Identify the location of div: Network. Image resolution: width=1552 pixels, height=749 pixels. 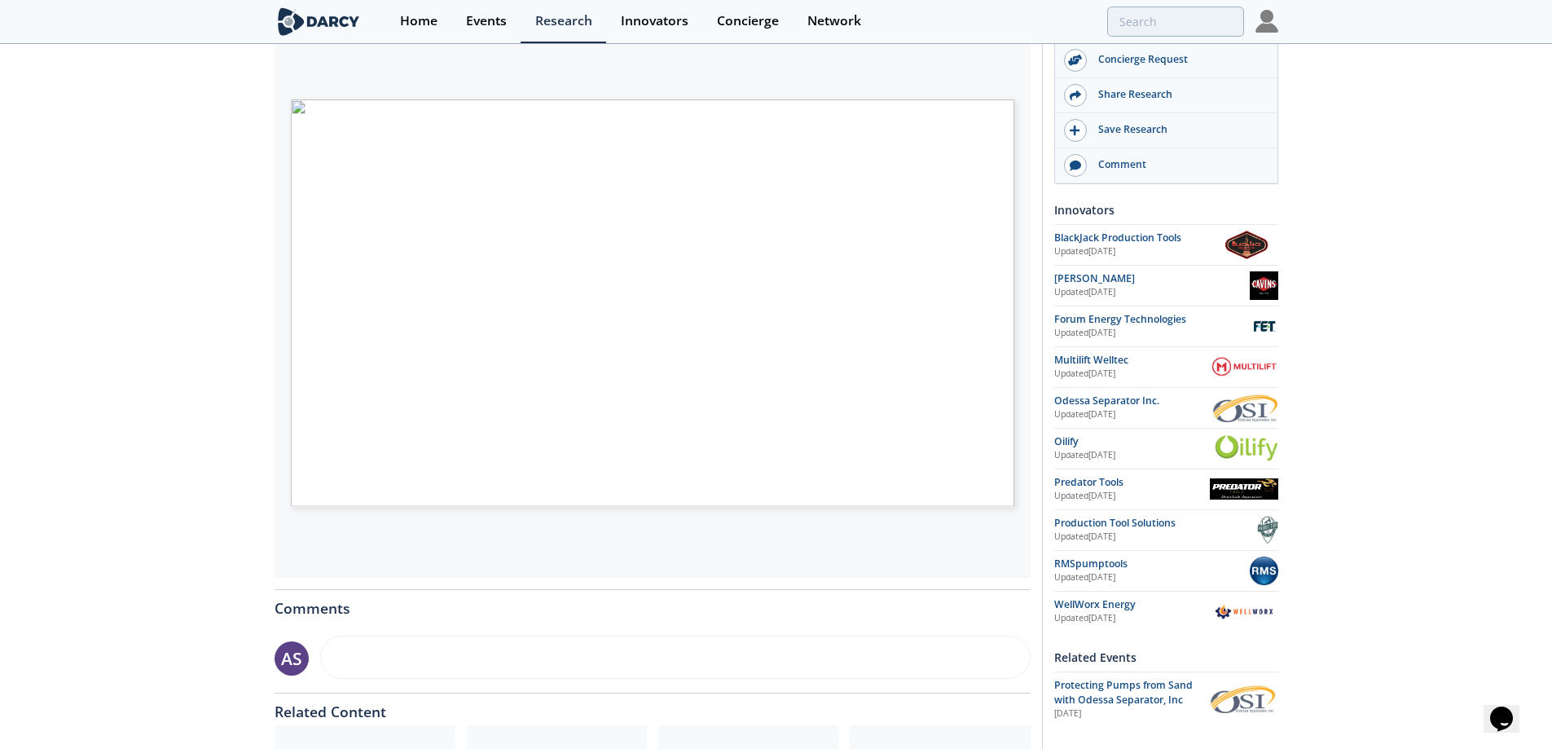
(834, 21).